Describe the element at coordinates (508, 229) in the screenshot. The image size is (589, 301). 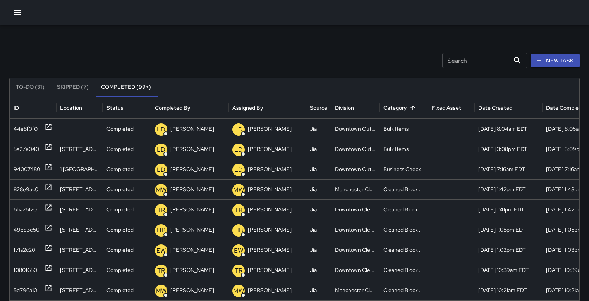
I see `div: 10/10/2025, 1:05pm EDT` at that location.